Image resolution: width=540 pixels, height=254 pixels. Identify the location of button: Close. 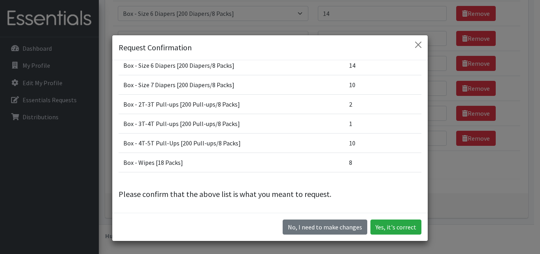
(418, 45).